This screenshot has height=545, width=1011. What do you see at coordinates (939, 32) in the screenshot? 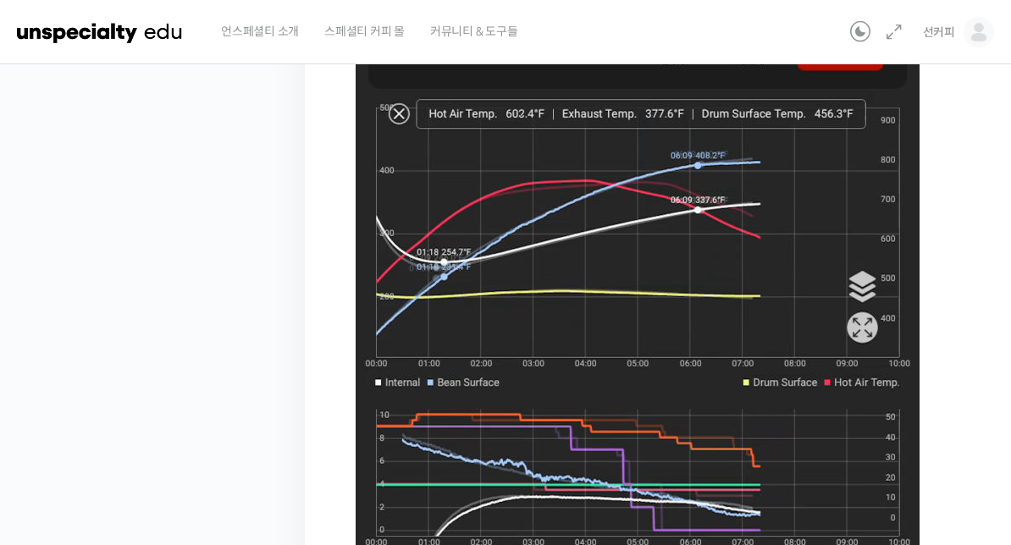
I see `span: 선커피` at bounding box center [939, 32].